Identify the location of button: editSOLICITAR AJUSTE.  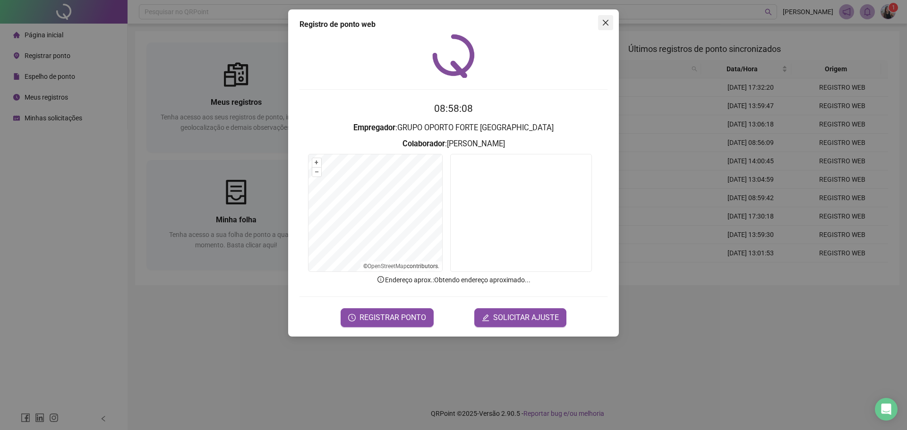
(520, 318).